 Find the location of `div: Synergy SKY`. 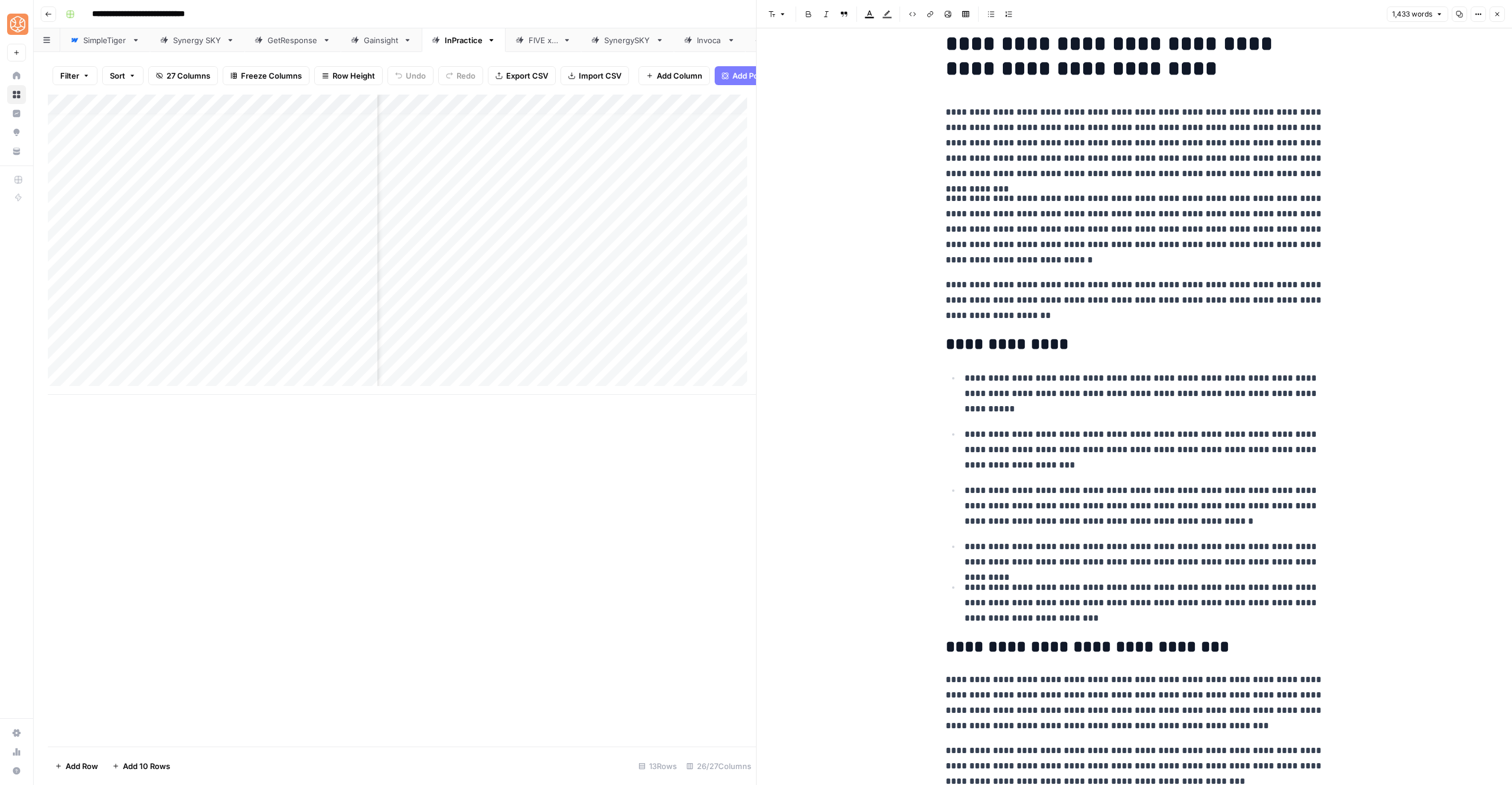

div: Synergy SKY is located at coordinates (198, 40).